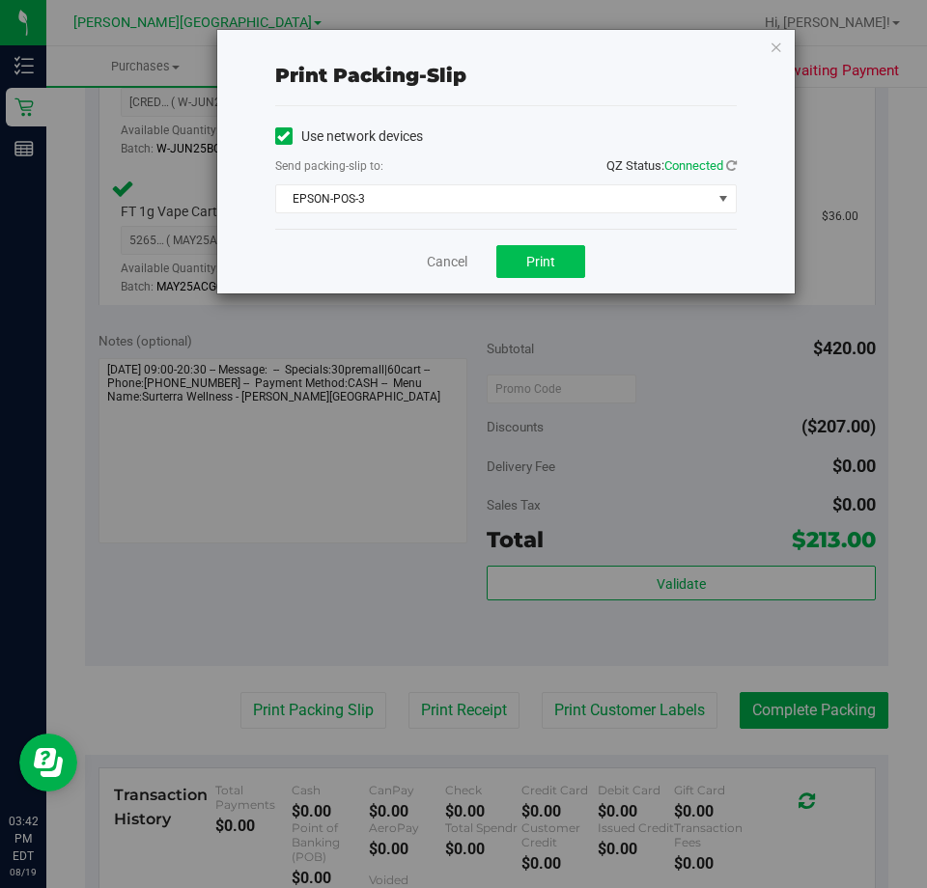 This screenshot has height=888, width=927. Describe the element at coordinates (693, 165) in the screenshot. I see `span: Connected` at that location.